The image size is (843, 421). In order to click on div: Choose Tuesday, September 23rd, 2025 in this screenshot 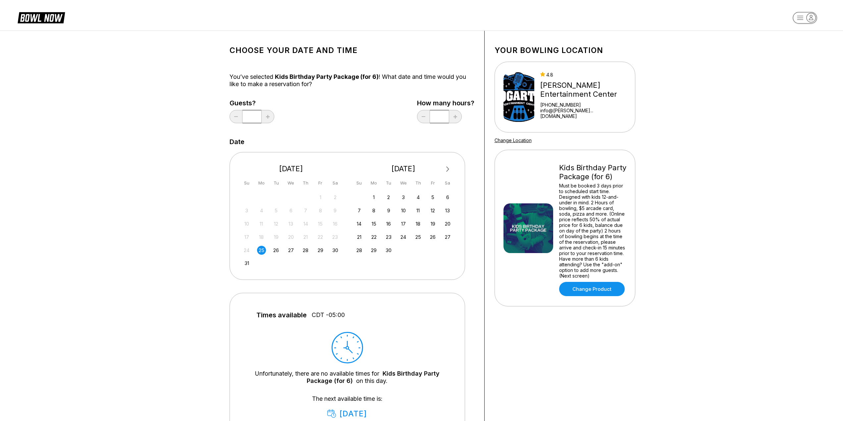, I will do `click(389, 237)`.